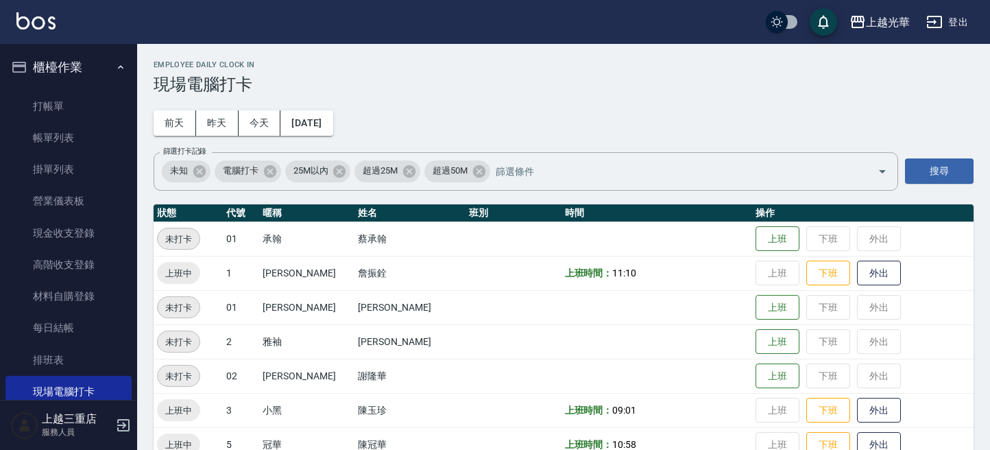 This screenshot has width=990, height=450. Describe the element at coordinates (513, 213) in the screenshot. I see `th: 班別` at that location.